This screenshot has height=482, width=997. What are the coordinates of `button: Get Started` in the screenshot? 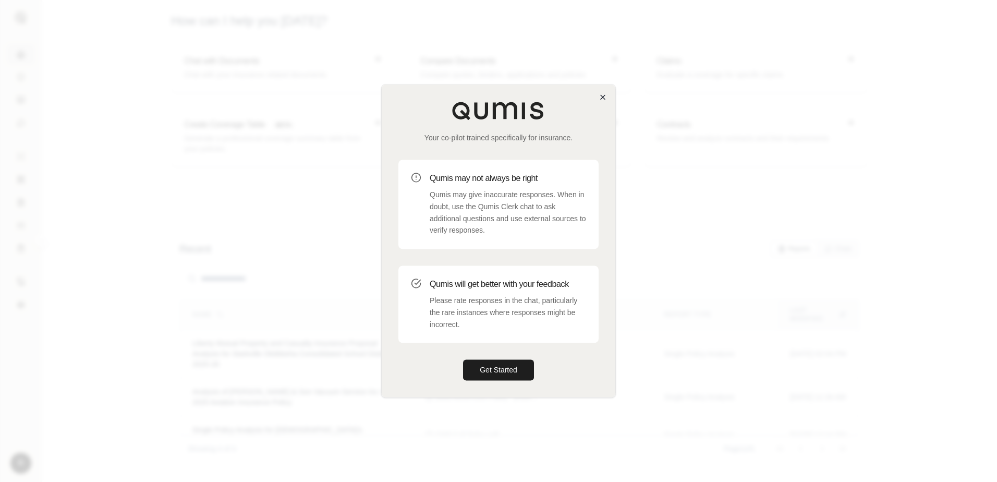 It's located at (499, 370).